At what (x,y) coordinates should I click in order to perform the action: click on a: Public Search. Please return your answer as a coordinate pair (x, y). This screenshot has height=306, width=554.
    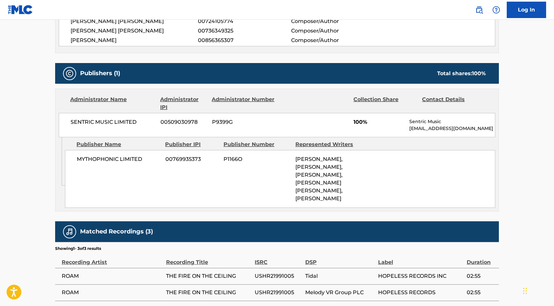
    Looking at the image, I should click on (479, 10).